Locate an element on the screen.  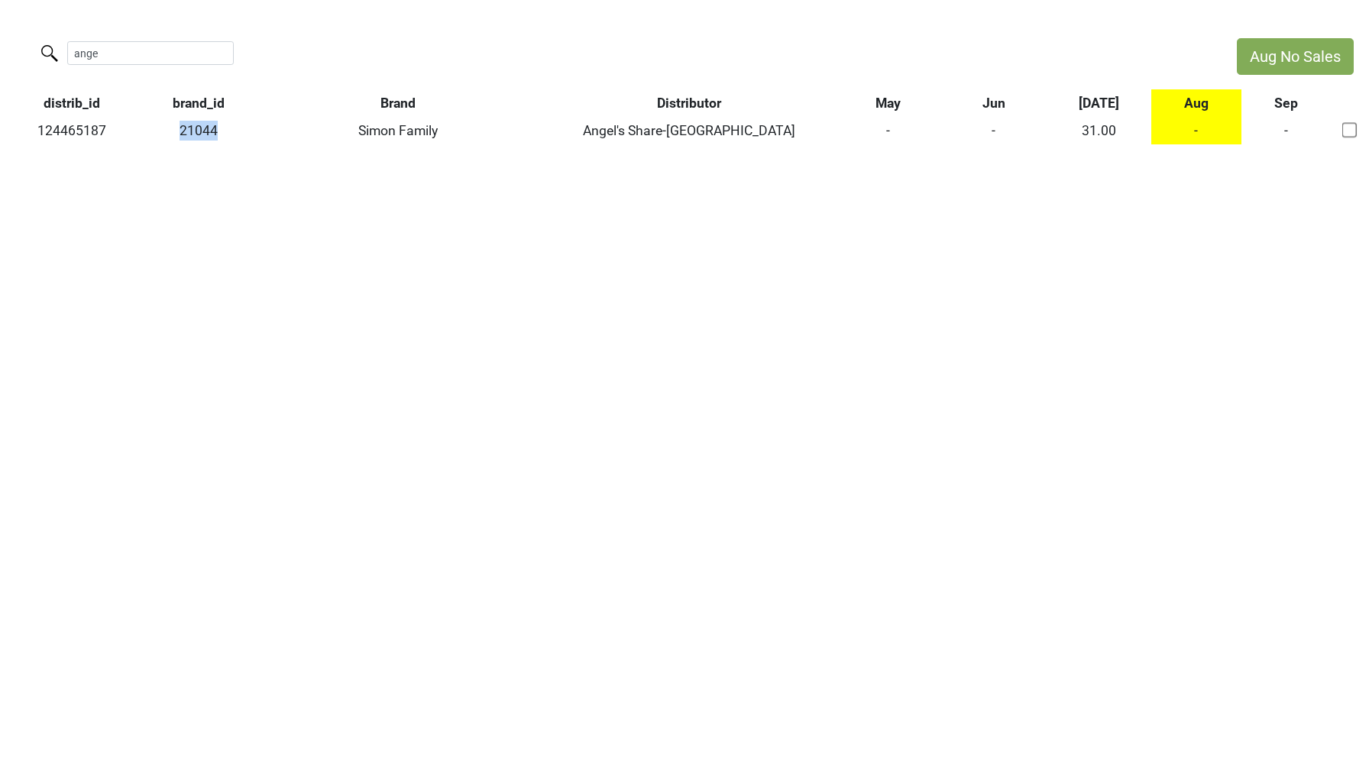
th: May: activate to sort column ascending is located at coordinates (889, 103).